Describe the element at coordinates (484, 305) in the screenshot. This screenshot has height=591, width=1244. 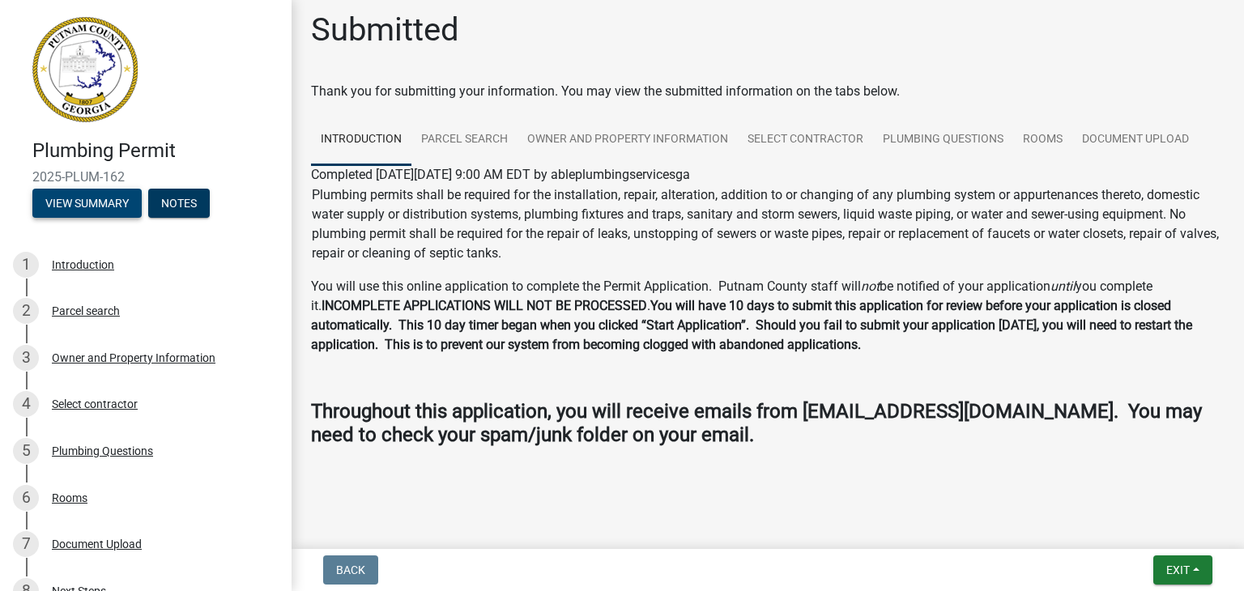
I see `strong: INCOMPLETE APPLICATIONS WILL NOT BE PROCESSED` at that location.